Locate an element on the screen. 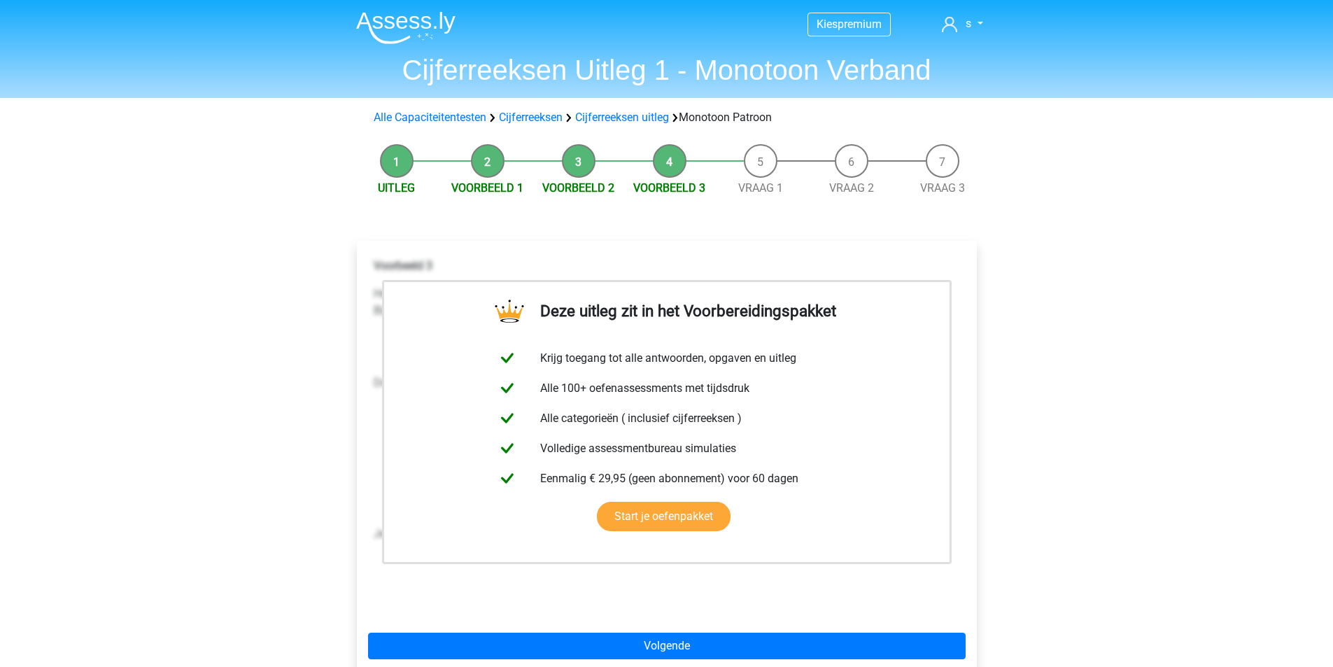 This screenshot has width=1333, height=667. p: Je kunt zien dat er 15 afgetrokken moet worden om tot het goede antwoord te komen. Het antwoord i... is located at coordinates (667, 534).